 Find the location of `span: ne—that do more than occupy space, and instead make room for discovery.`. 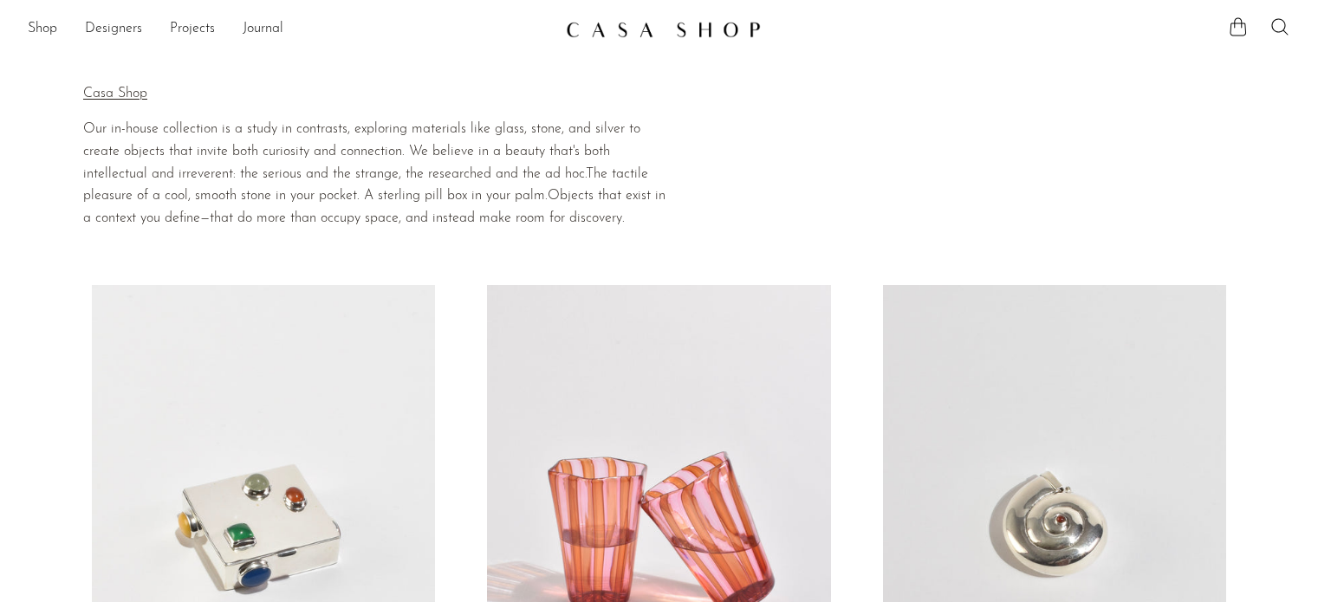

span: ne—that do more than occupy space, and instead make room for discovery. is located at coordinates (405, 218).